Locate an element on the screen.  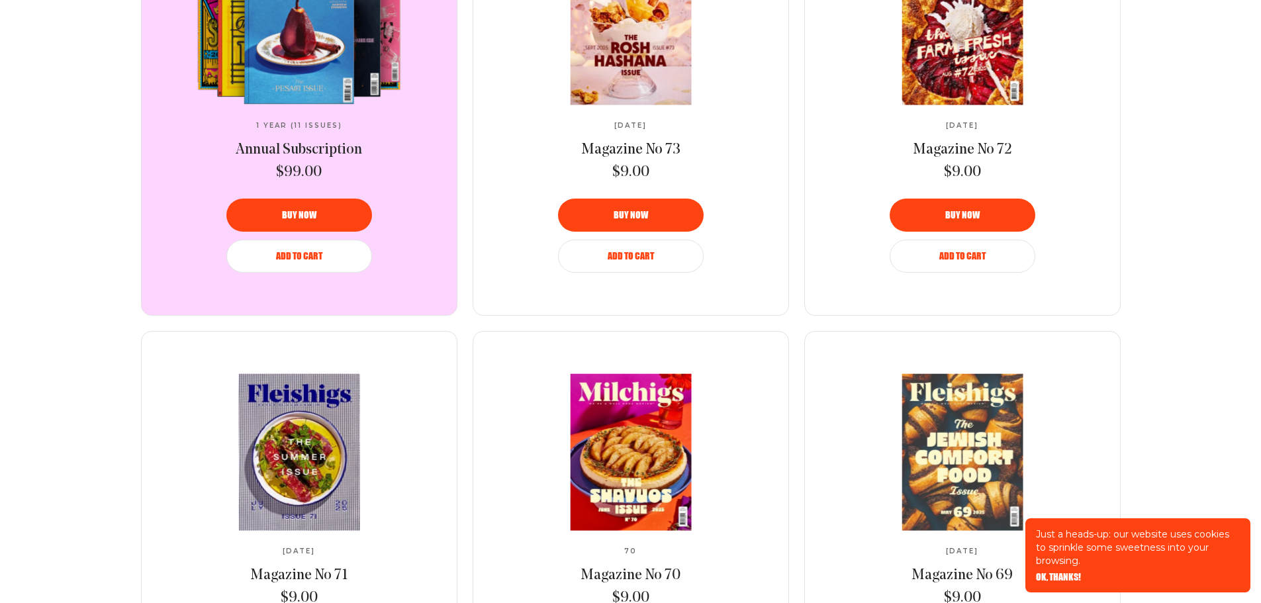
span: OK, THANKS! is located at coordinates (1058, 577).